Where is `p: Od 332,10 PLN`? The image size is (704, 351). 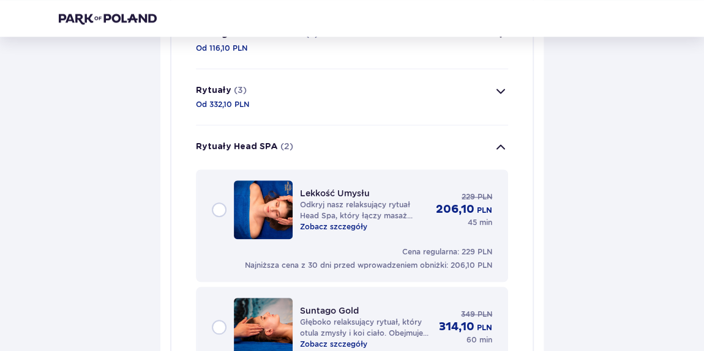
p: Od 332,10 PLN is located at coordinates (222, 105).